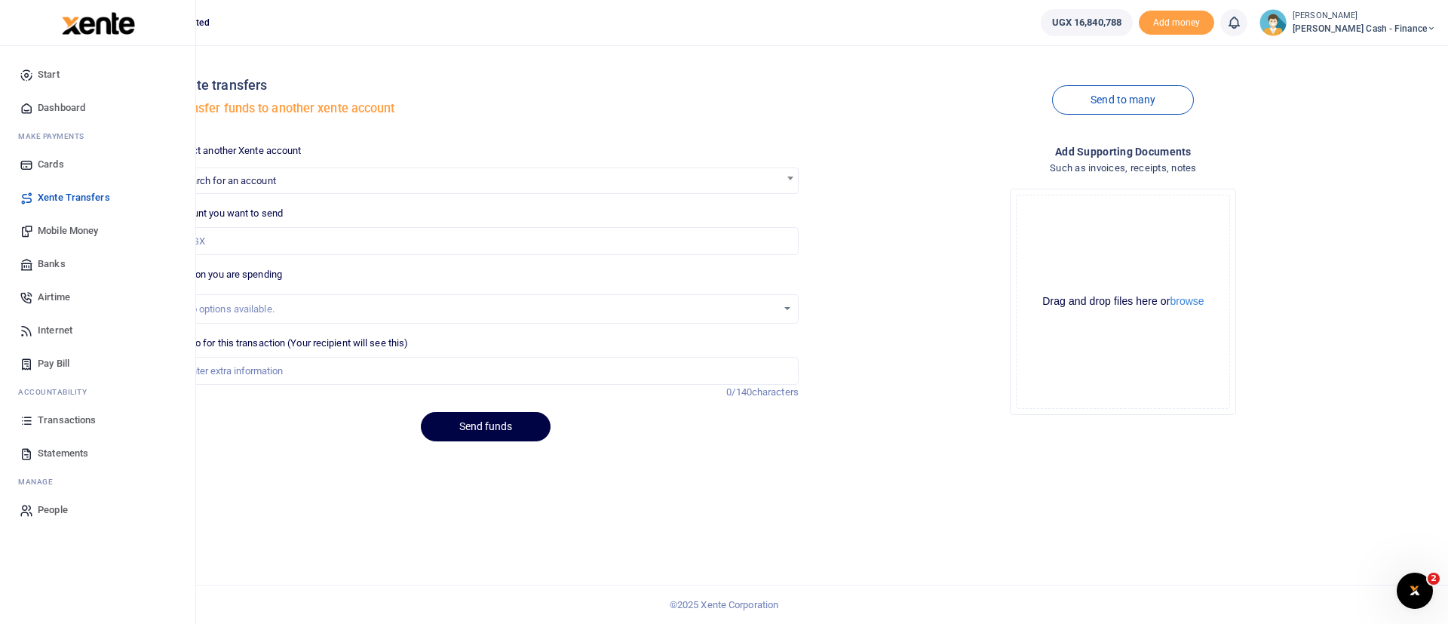 This screenshot has width=1448, height=624. Describe the element at coordinates (486, 109) in the screenshot. I see `h5: Transfer funds to another xente account` at that location.